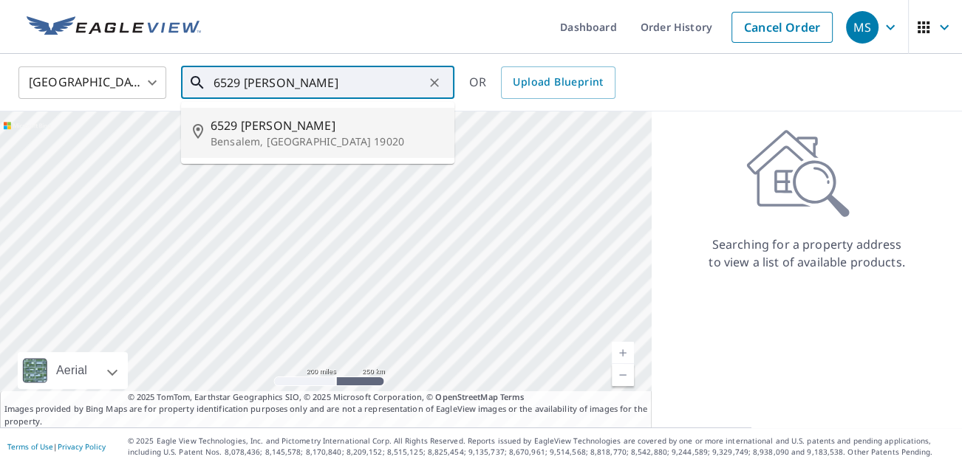 The image size is (962, 465). I want to click on span: © 2025 TomTom, Earthstar Geographics SIO, © 2025 Microsoft Corporation, ©, so click(326, 397).